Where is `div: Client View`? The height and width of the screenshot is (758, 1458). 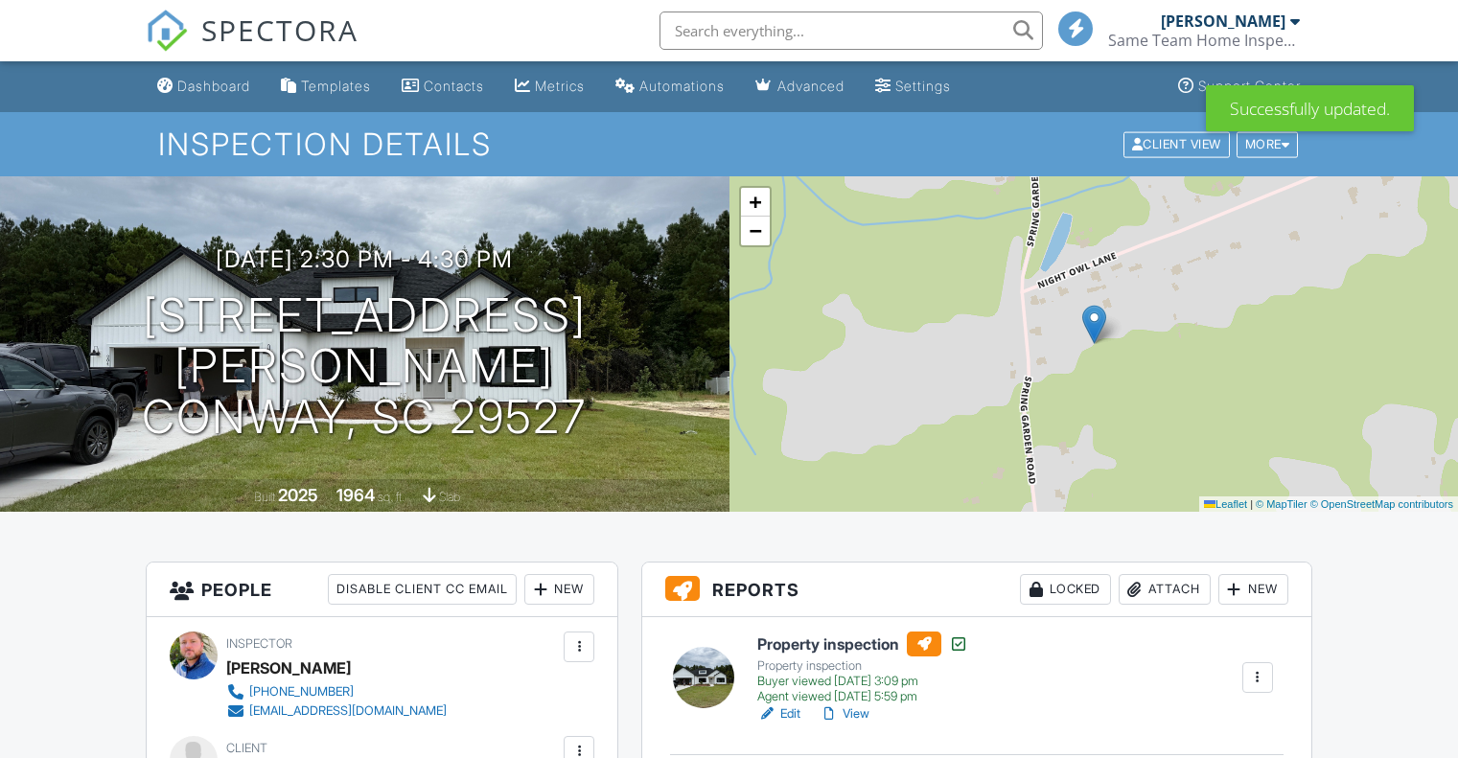
div: Client View is located at coordinates (1176, 144).